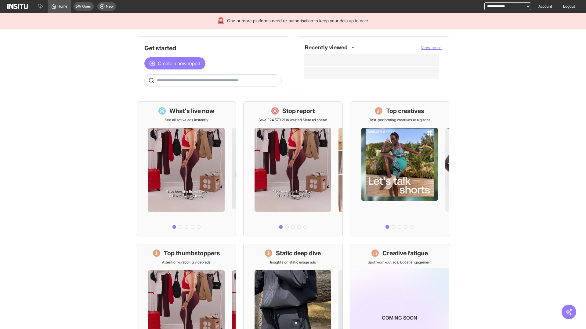 The image size is (586, 329). What do you see at coordinates (298, 111) in the screenshot?
I see `h1: Stop report` at bounding box center [298, 111].